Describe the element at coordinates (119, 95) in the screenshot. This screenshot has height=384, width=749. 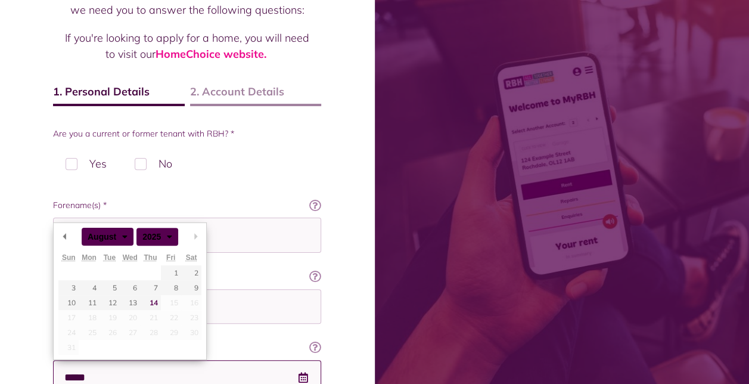
I see `span: 1. Personal Details` at that location.